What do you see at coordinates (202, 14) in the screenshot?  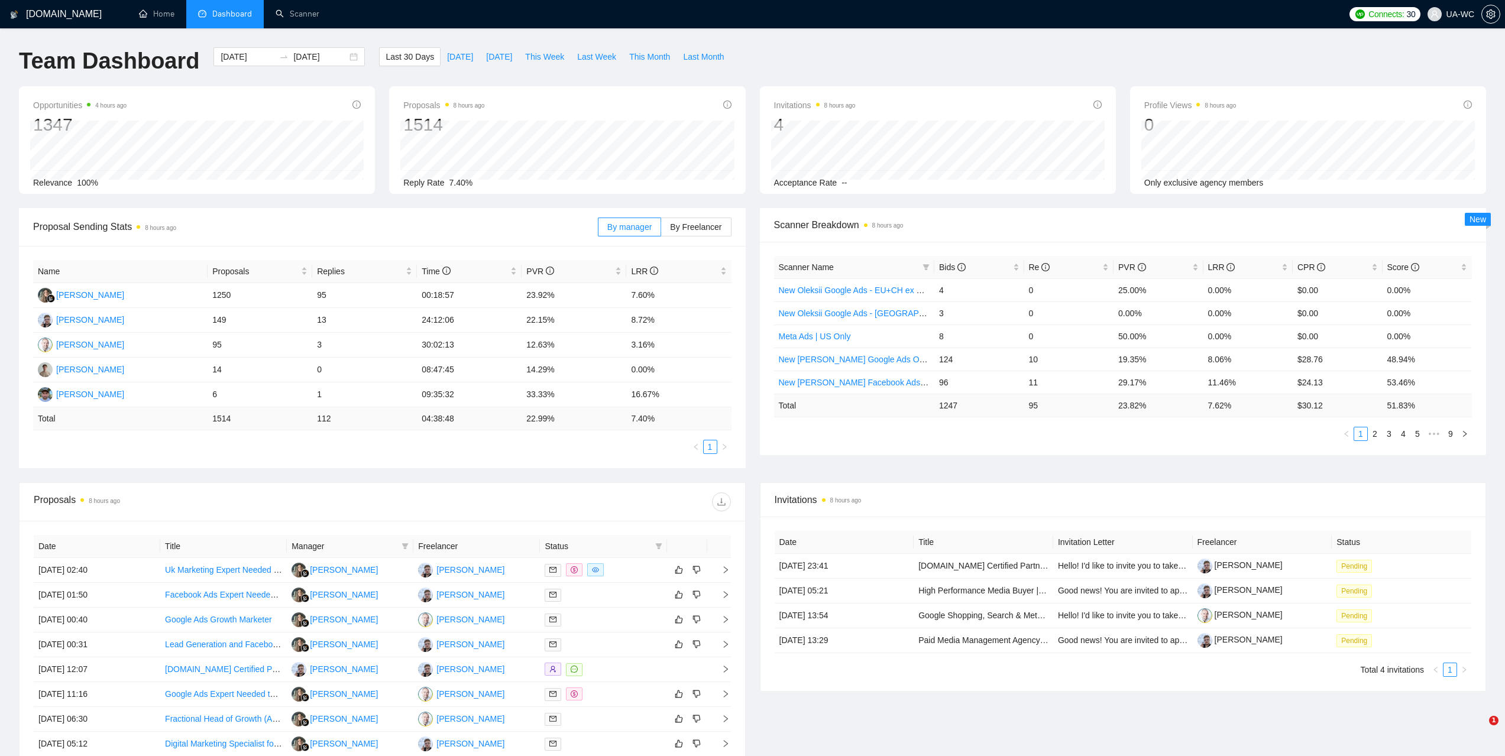 I see `span: dashboard` at bounding box center [202, 14].